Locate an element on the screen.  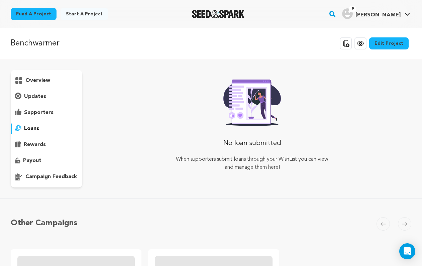
span: Lida E.'s Profile is located at coordinates (375, 14).